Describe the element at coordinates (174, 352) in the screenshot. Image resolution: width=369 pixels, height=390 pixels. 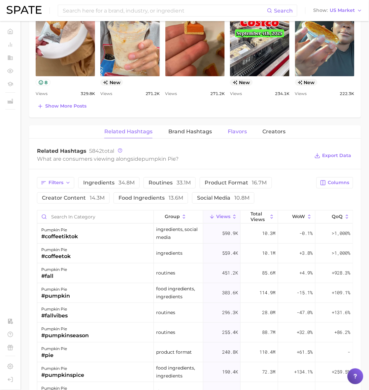
I see `span: product format` at that location.